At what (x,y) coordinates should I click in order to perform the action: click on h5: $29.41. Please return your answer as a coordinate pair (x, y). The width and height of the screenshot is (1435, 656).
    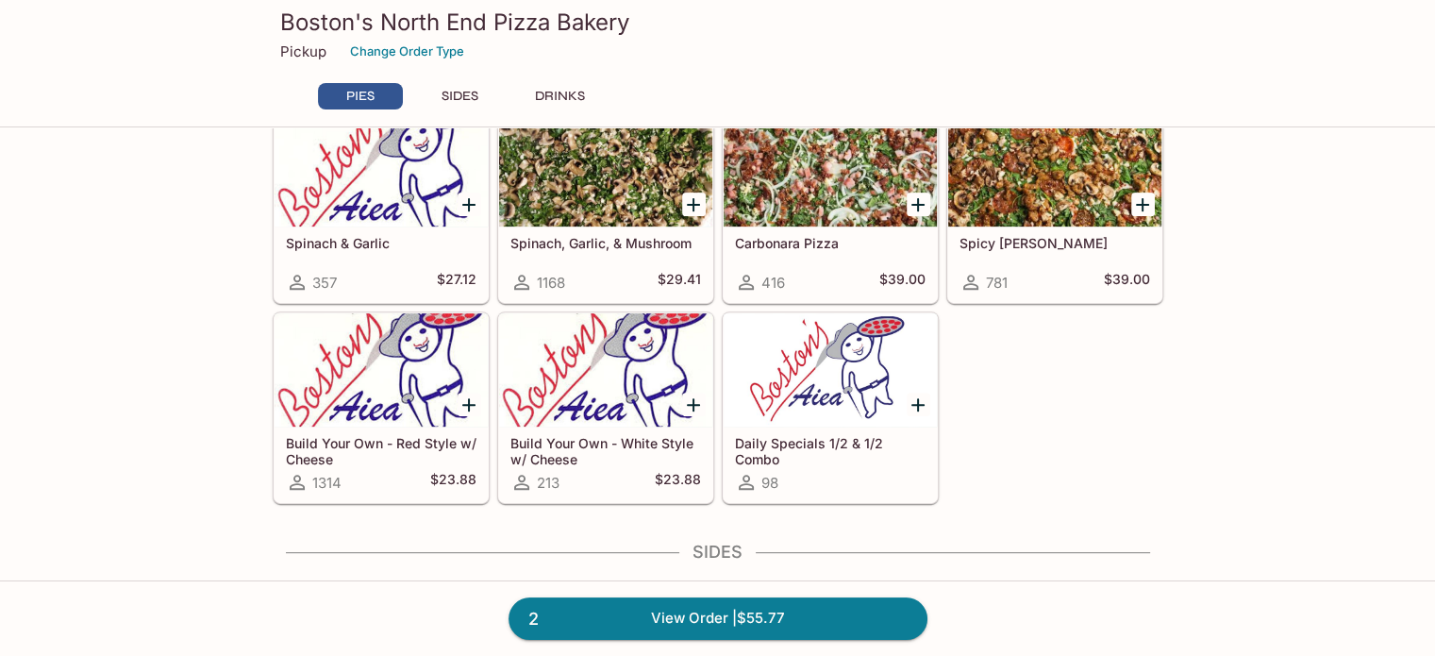
    Looking at the image, I should click on (679, 282).